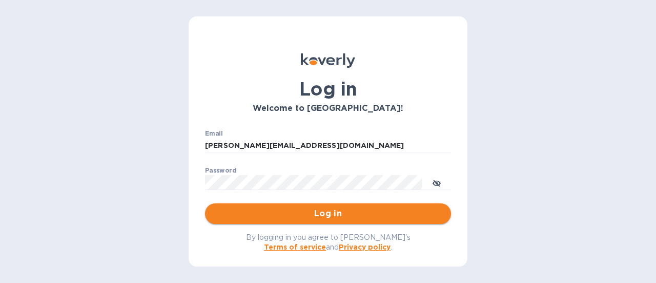 This screenshot has height=283, width=656. What do you see at coordinates (328, 213) in the screenshot?
I see `span: Log in` at bounding box center [328, 213].